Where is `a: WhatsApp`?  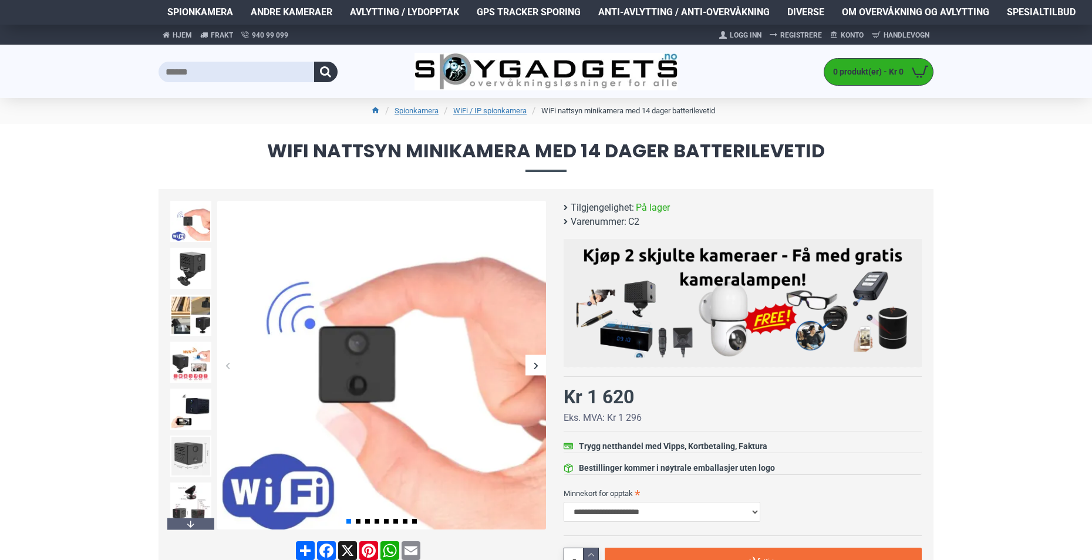 a: WhatsApp is located at coordinates (390, 551).